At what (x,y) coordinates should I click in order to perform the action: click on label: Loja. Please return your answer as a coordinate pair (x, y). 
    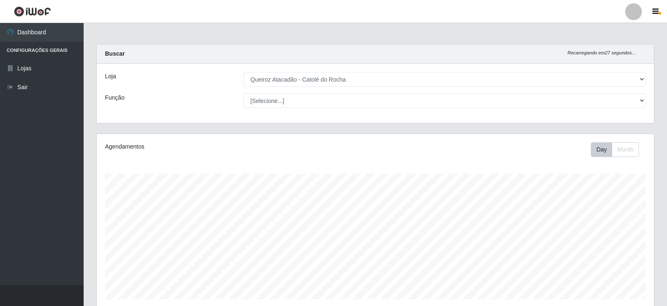
    Looking at the image, I should click on (110, 76).